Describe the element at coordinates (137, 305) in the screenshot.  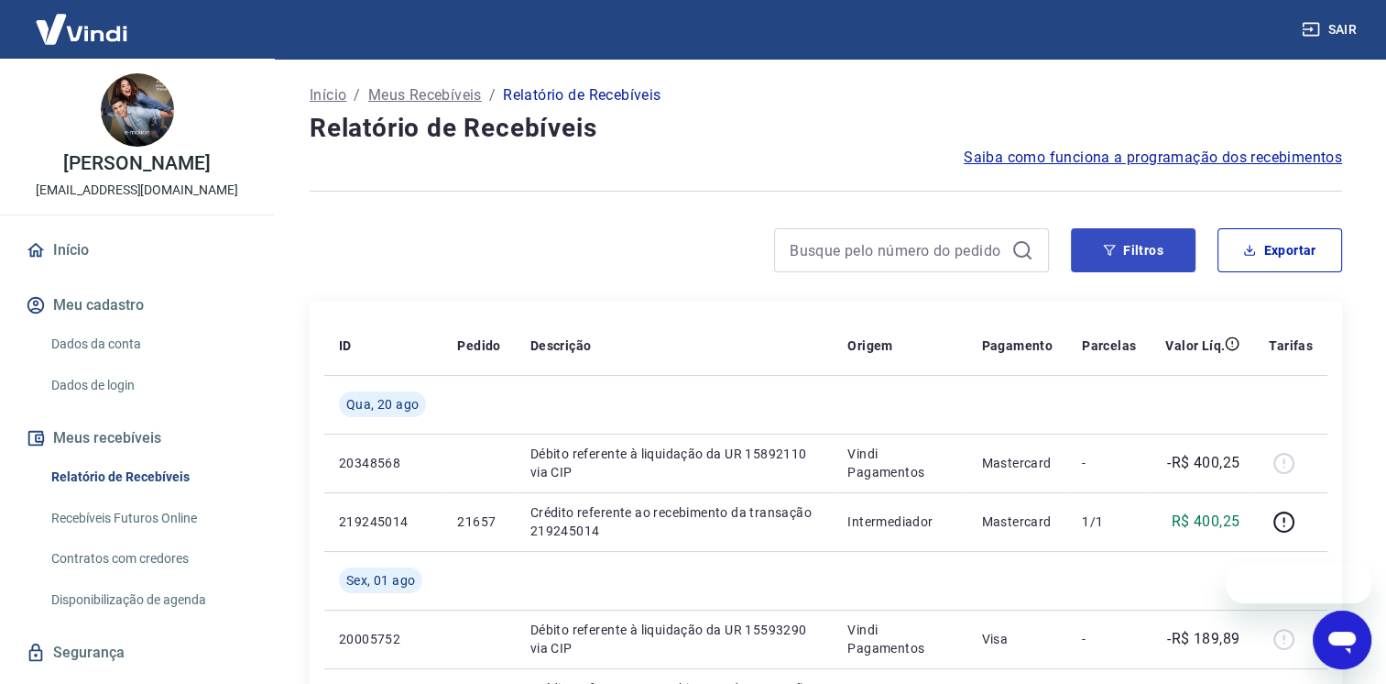
I see `button: Meu cadastro` at that location.